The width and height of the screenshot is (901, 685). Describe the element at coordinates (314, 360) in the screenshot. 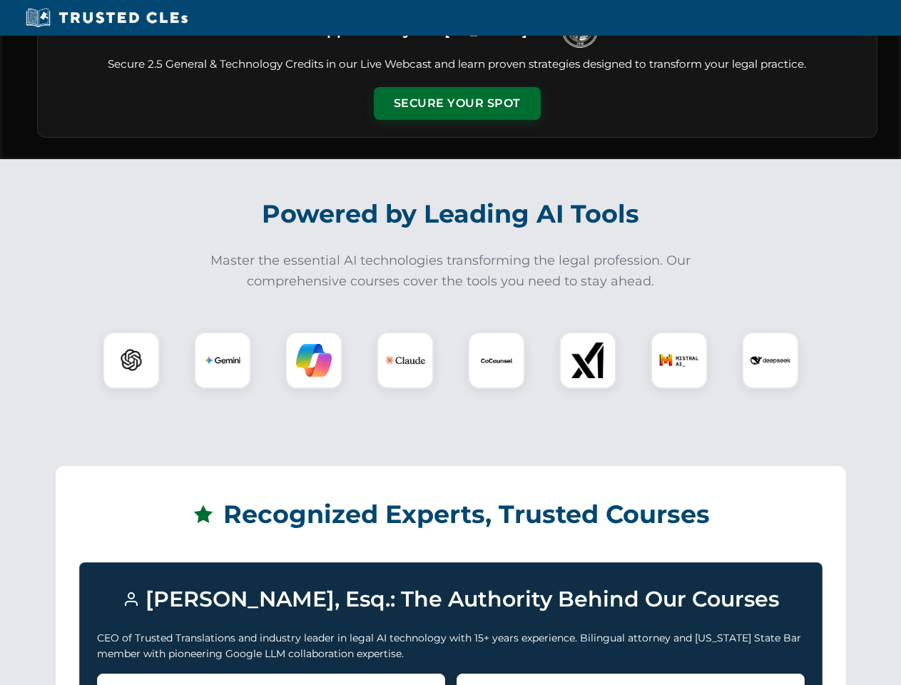

I see `div: Copilot` at that location.